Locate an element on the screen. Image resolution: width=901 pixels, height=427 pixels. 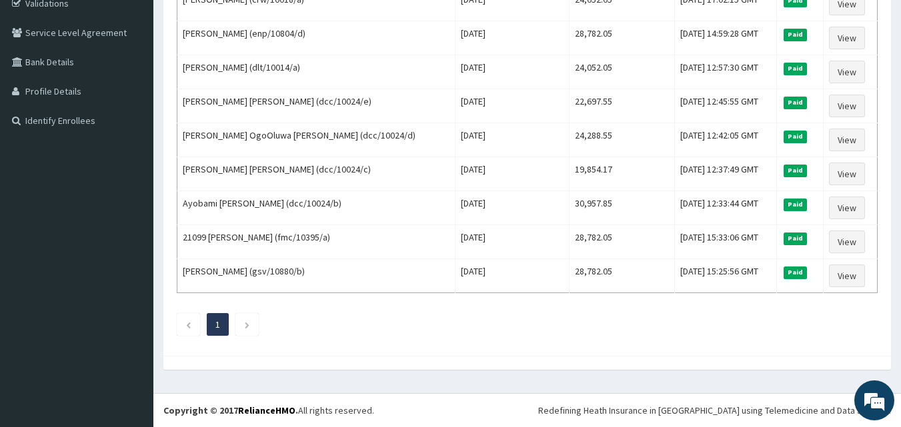
td: 24,288.55 is located at coordinates (621, 140).